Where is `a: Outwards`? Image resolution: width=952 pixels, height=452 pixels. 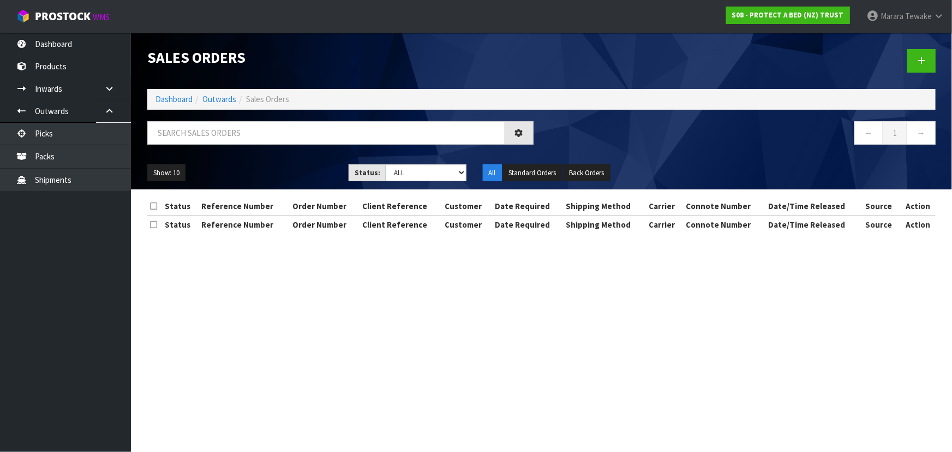 a: Outwards is located at coordinates (219, 99).